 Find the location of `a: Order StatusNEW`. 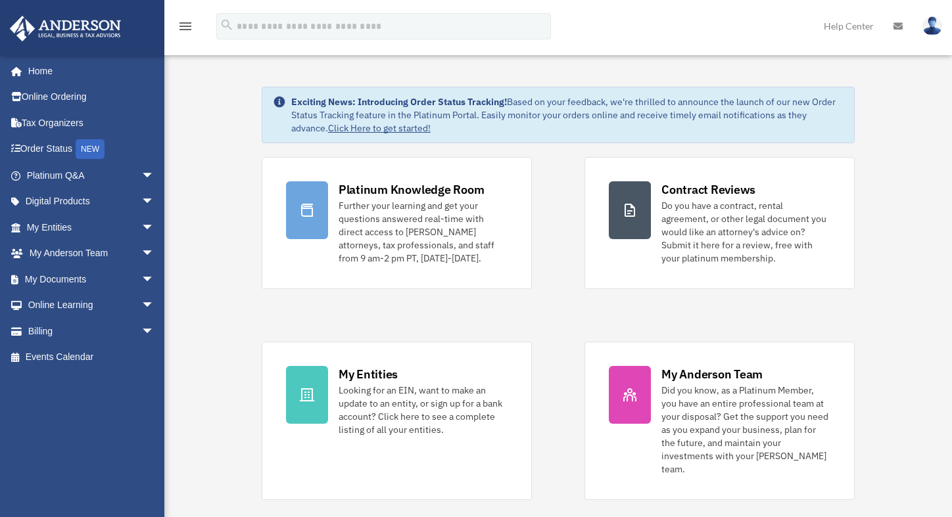

a: Order StatusNEW is located at coordinates (91, 149).